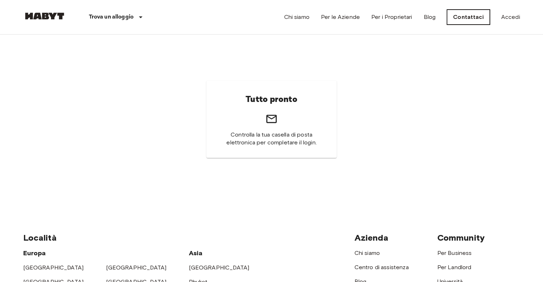  I want to click on a: Centro di assistenza, so click(381, 267).